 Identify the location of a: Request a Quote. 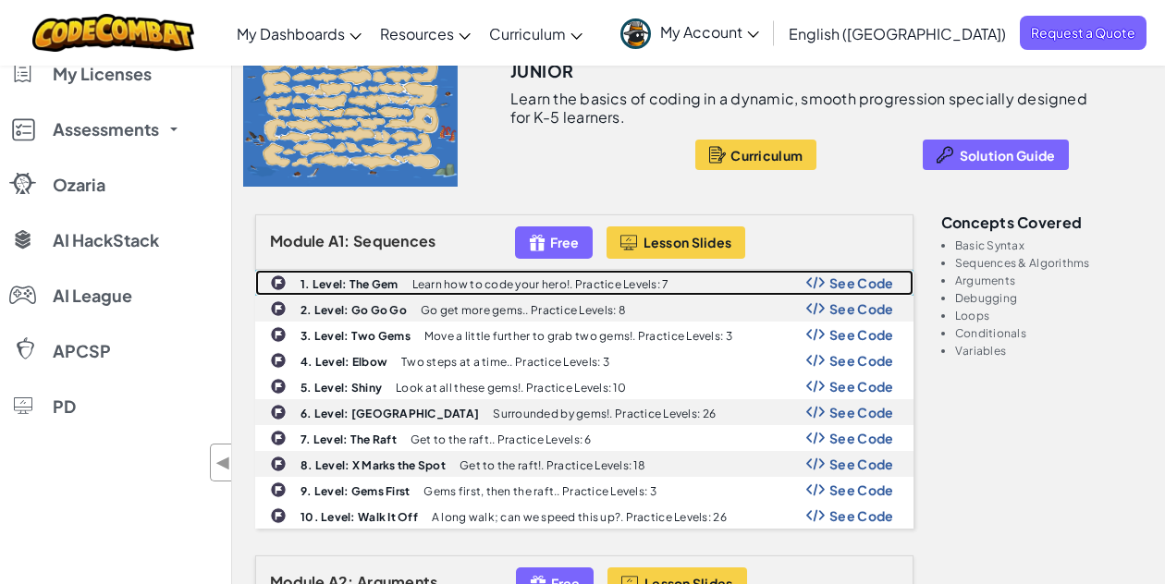
(1083, 32).